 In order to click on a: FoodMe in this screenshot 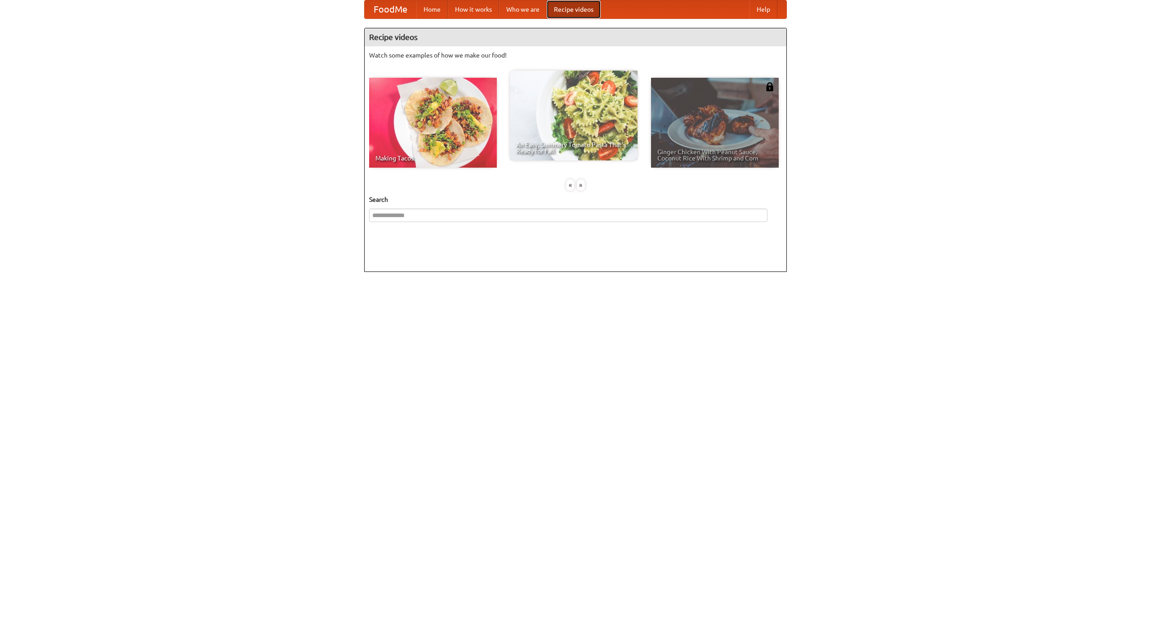, I will do `click(390, 9)`.